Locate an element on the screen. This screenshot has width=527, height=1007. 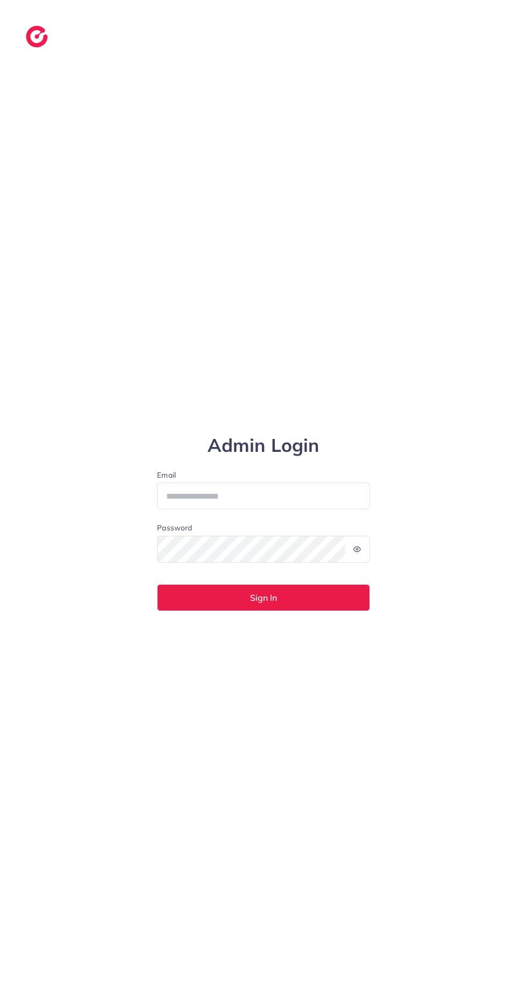
label: Password is located at coordinates (174, 528).